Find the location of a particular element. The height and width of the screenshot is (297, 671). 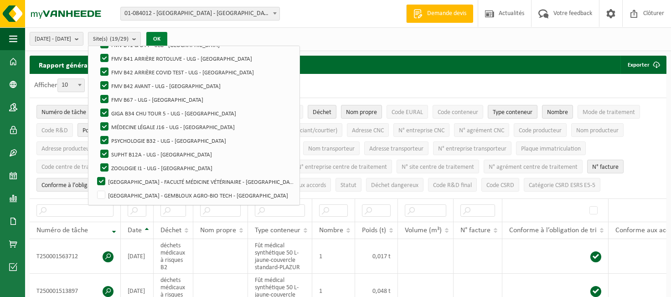

td: T250001563712 is located at coordinates (75, 256).